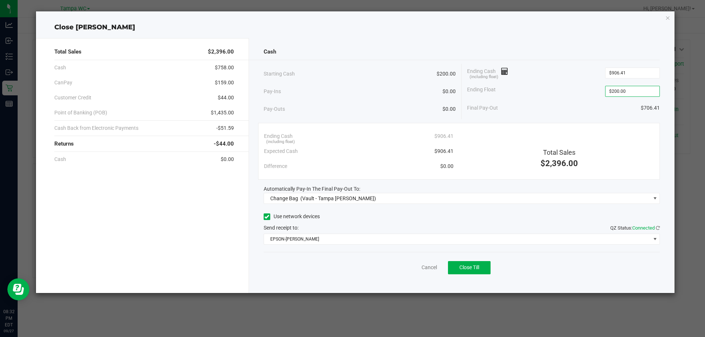 The width and height of the screenshot is (705, 337). Describe the element at coordinates (281, 228) in the screenshot. I see `span: Send receipt to:` at that location.